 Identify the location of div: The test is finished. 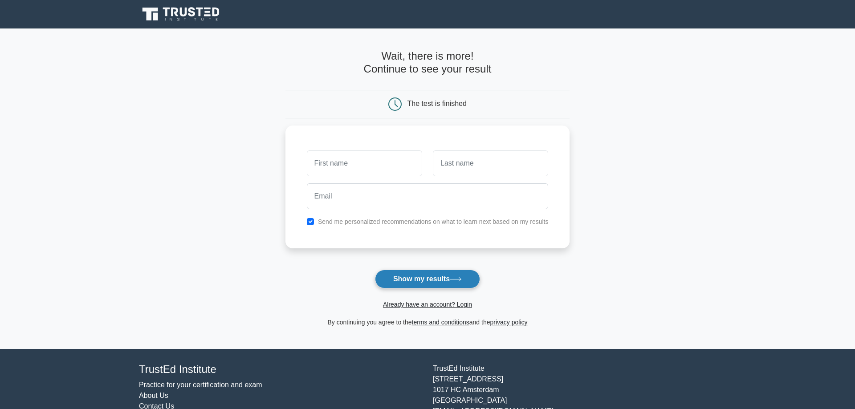
(437, 103).